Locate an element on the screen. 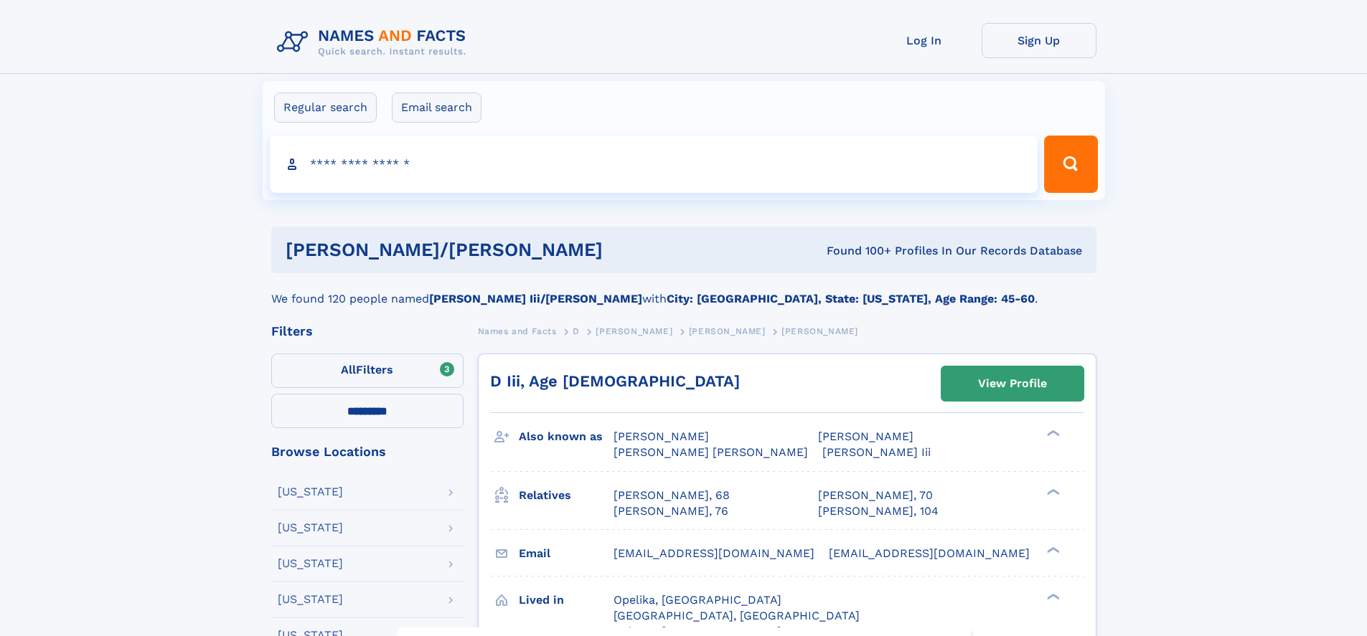 The height and width of the screenshot is (636, 1367). span: D is located at coordinates (576, 331).